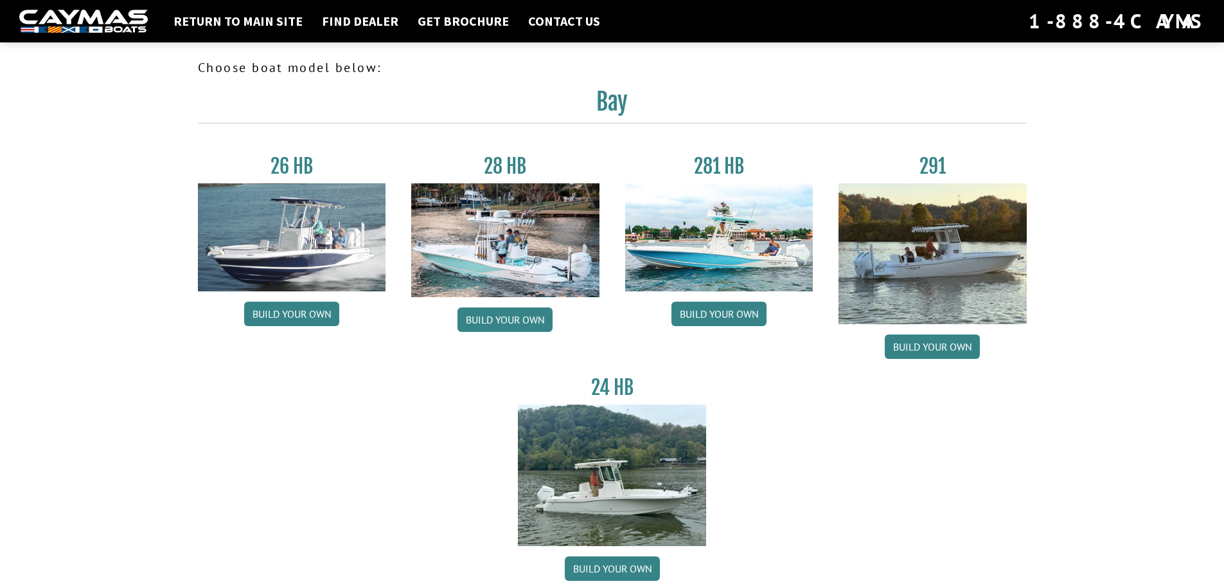  I want to click on h3: 291, so click(933, 166).